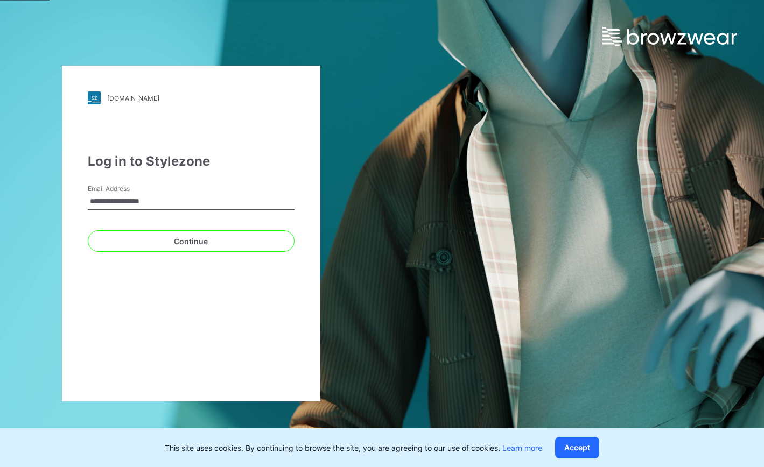  Describe the element at coordinates (94, 98) in the screenshot. I see `img: stylezone-logo.562084cfcfab977791bfbf7441f1a819.svg` at that location.